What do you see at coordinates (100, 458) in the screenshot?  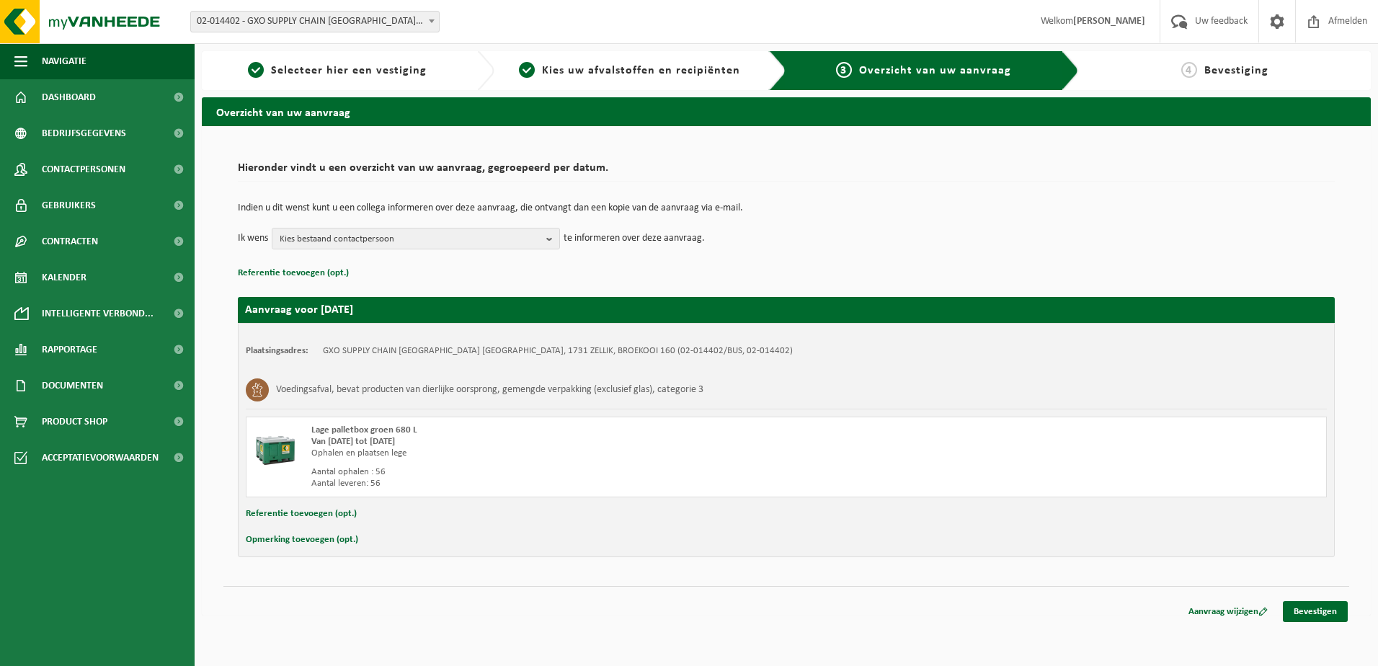 I see `span: Acceptatievoorwaarden` at bounding box center [100, 458].